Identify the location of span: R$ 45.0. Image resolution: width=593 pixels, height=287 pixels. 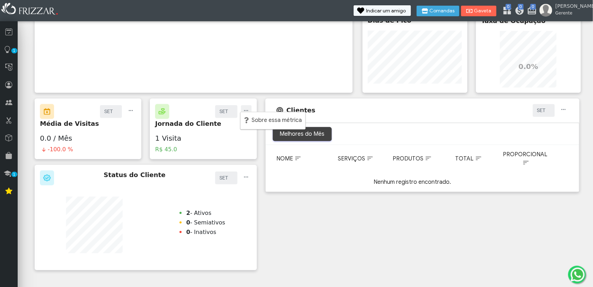
(166, 150).